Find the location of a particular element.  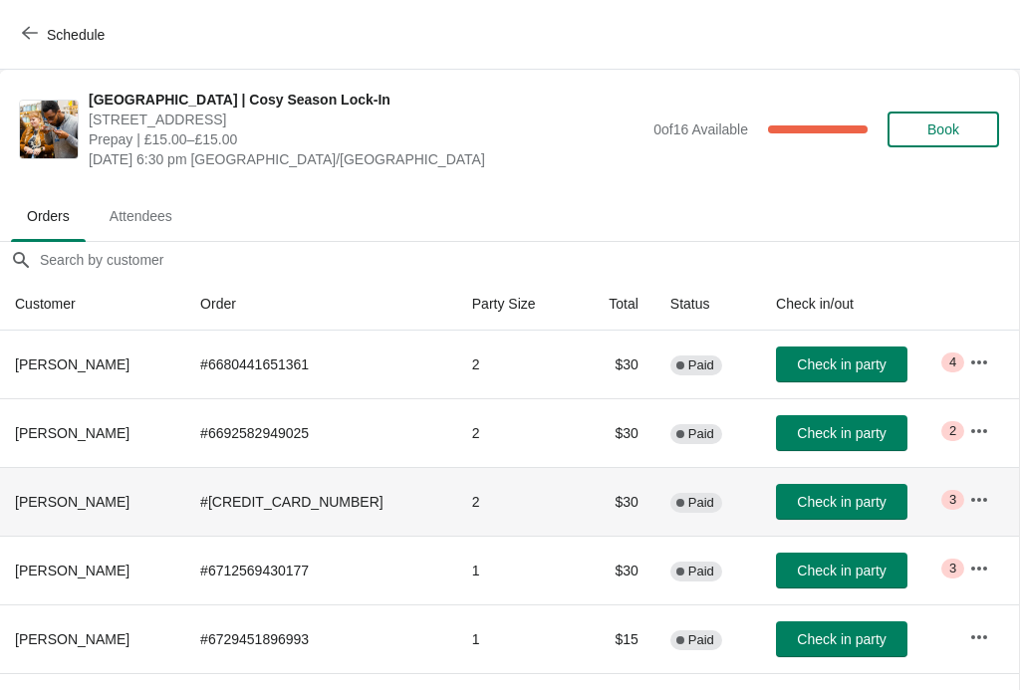

span: Book is located at coordinates (944, 130).